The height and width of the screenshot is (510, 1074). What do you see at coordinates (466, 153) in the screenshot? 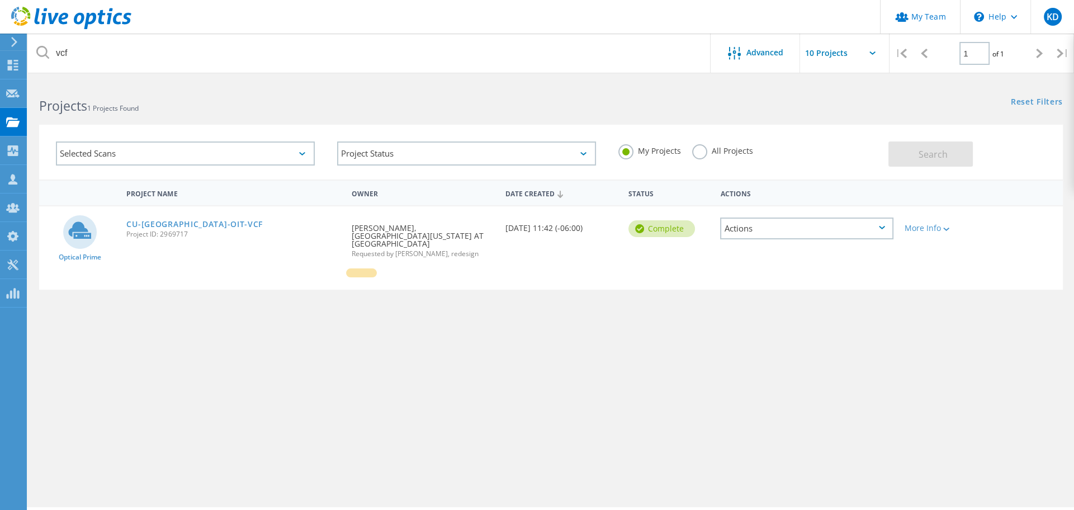
I see `div: Project Status` at bounding box center [466, 153].